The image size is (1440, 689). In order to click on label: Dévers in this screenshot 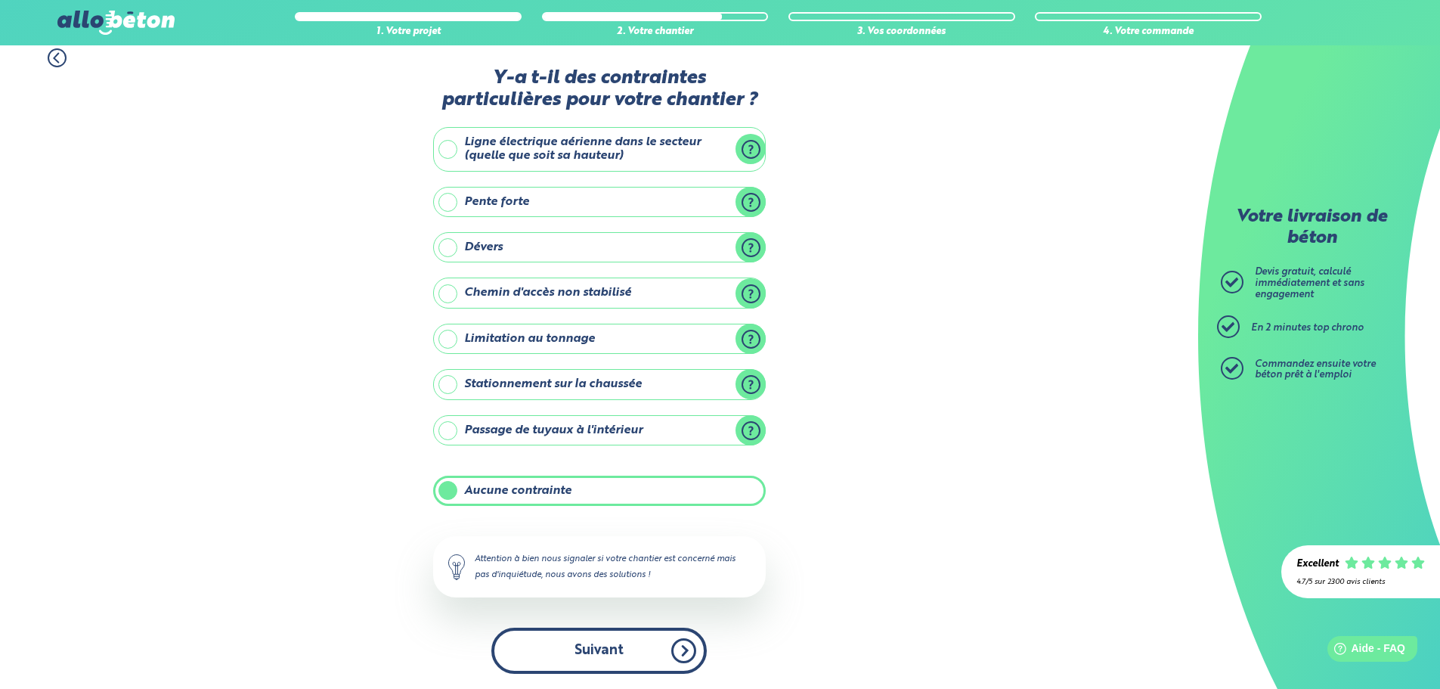, I will do `click(599, 247)`.